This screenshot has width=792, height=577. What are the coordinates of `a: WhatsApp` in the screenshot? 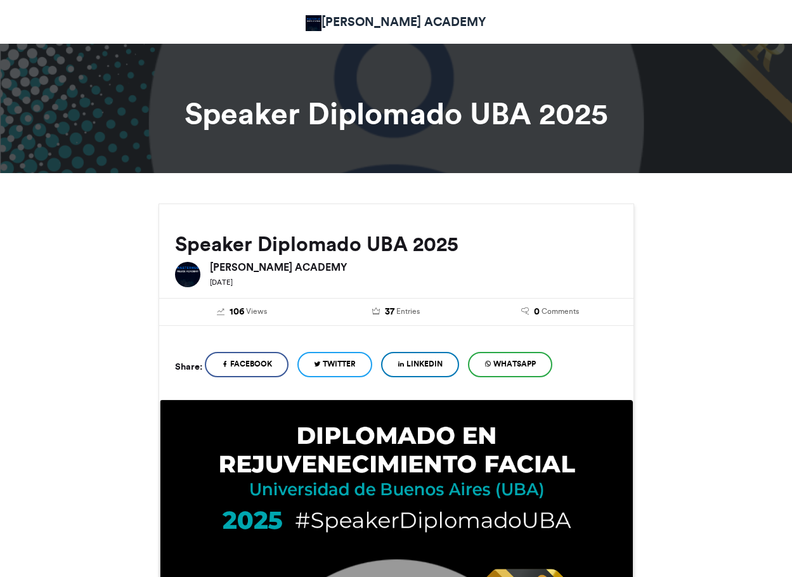 It's located at (510, 364).